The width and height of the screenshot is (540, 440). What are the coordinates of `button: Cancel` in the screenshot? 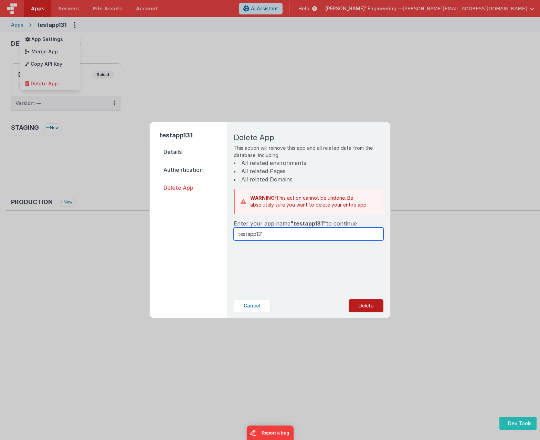 It's located at (252, 306).